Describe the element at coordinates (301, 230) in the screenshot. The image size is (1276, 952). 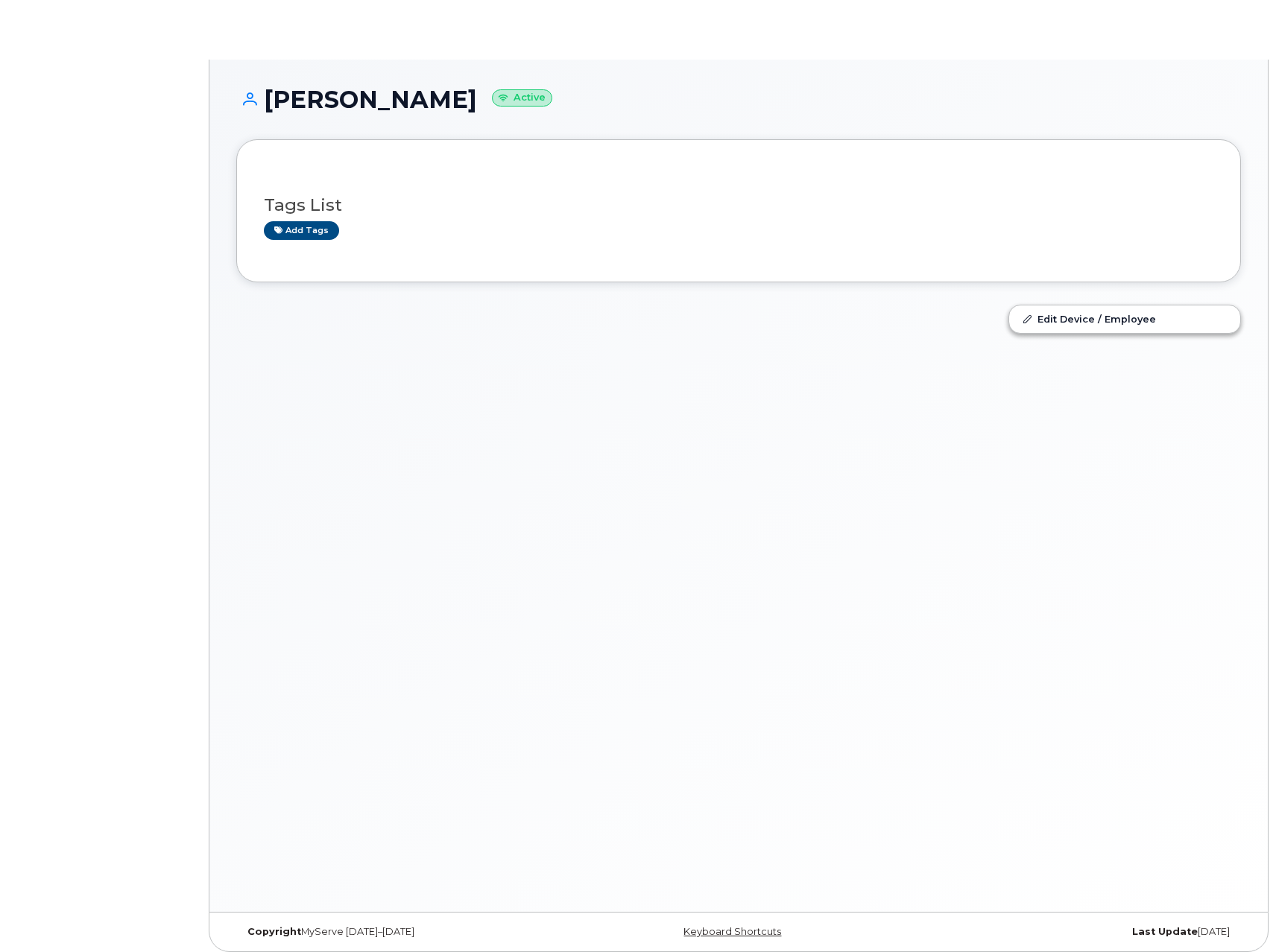
I see `a: Add tags` at that location.